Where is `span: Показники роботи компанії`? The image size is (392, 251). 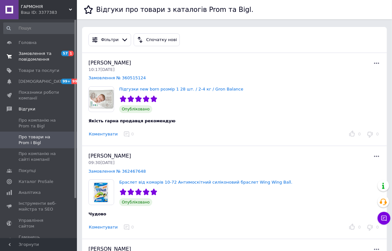 span: Показники роботи компанії is located at coordinates (39, 95).